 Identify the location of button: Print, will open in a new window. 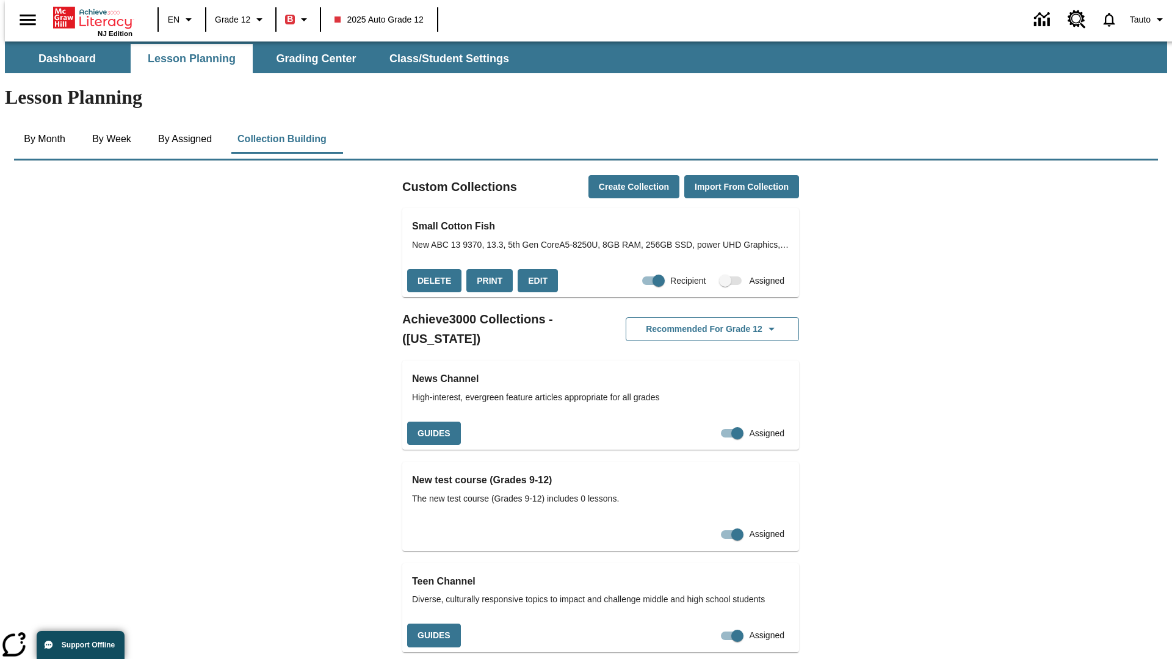
(489, 281).